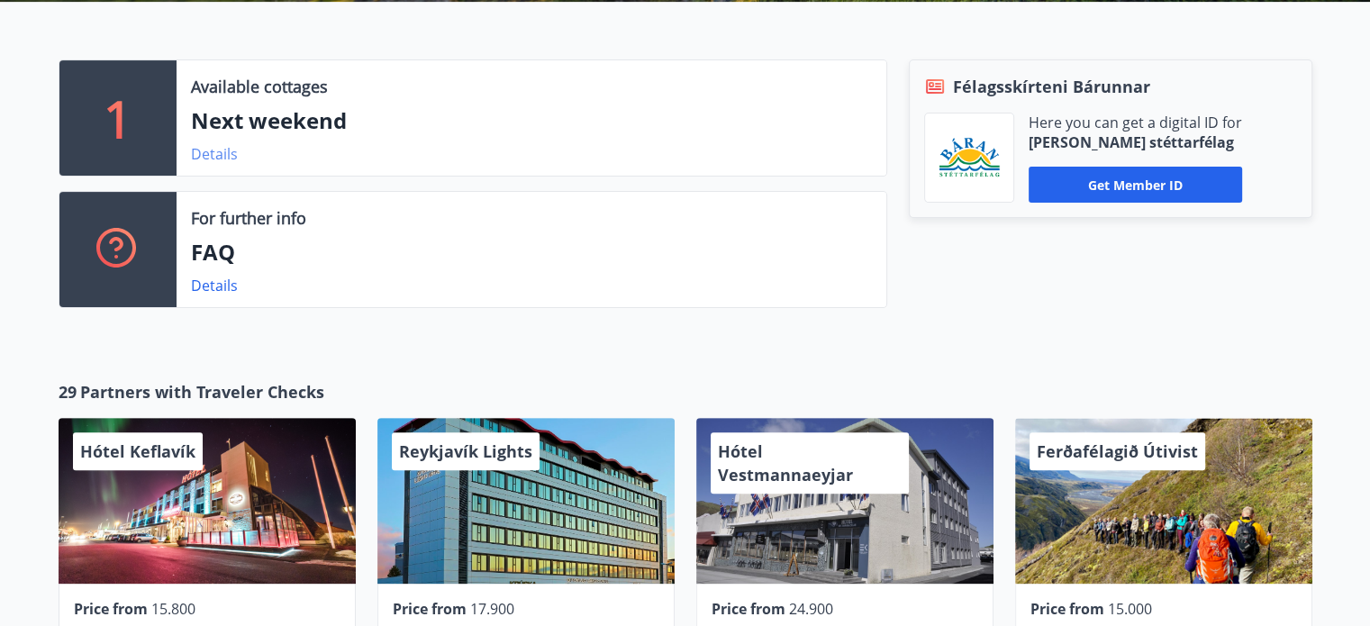  What do you see at coordinates (786, 463) in the screenshot?
I see `span: Hótel Vestmannaeyjar` at bounding box center [786, 463].